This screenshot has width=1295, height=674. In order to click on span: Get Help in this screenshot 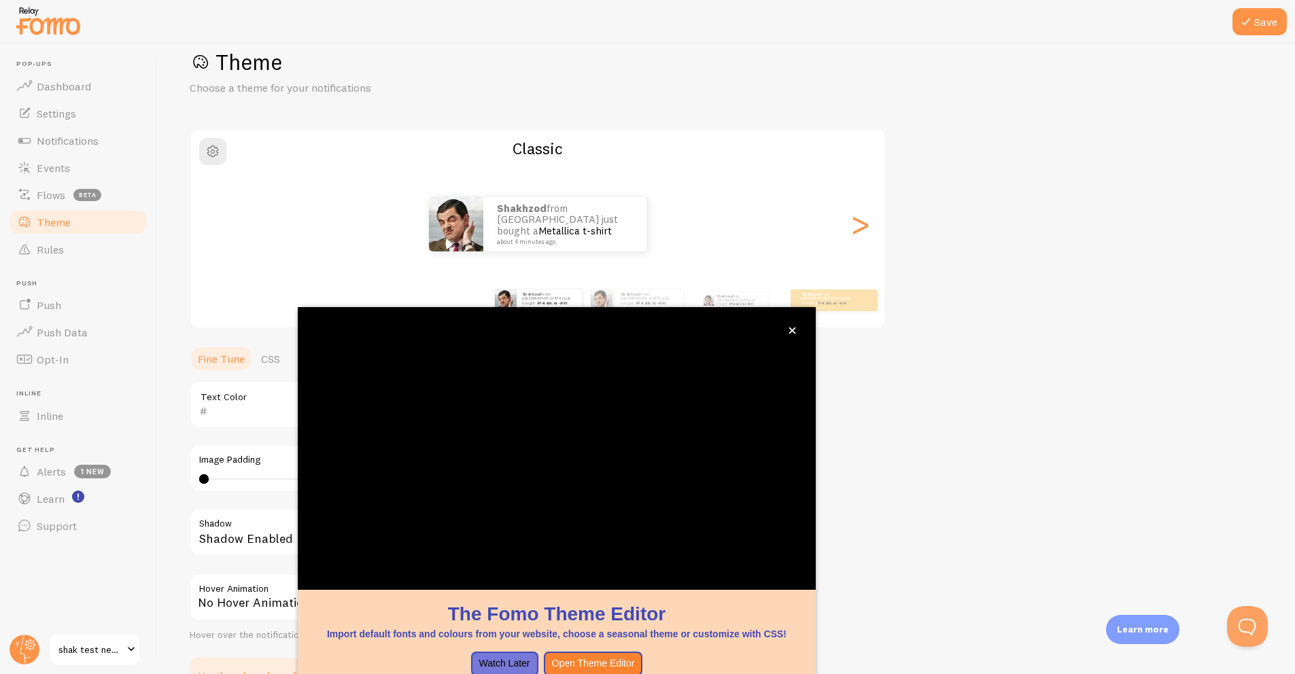, I will do `click(82, 450)`.